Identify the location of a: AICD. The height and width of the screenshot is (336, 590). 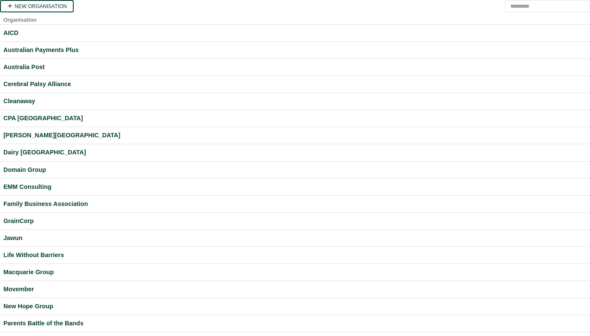
(295, 33).